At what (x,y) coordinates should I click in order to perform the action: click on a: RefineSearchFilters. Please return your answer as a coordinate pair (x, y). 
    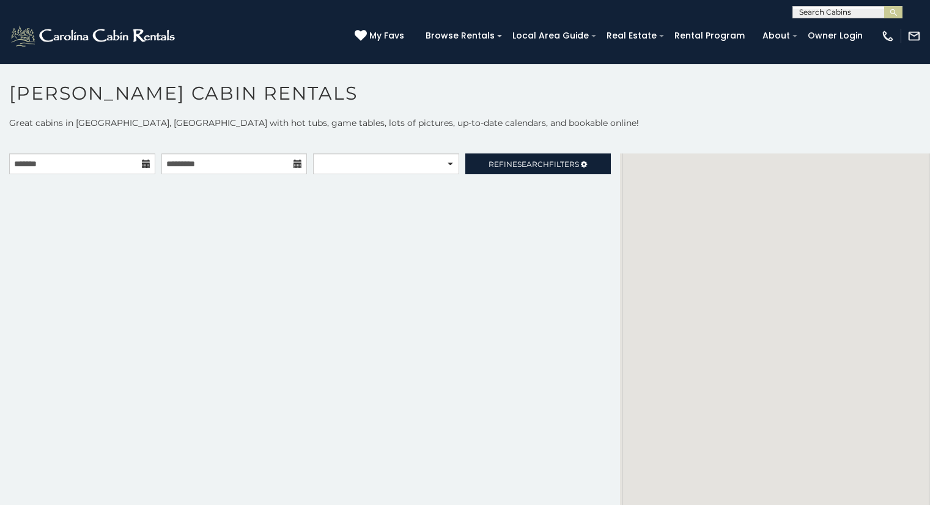
    Looking at the image, I should click on (538, 164).